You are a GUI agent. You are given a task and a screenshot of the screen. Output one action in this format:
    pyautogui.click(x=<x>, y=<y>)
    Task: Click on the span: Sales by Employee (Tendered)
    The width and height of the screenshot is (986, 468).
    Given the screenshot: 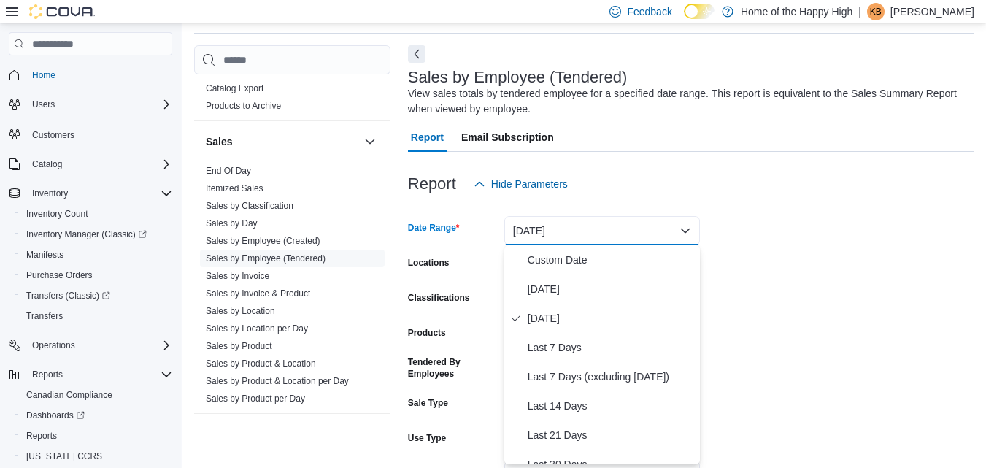 What is the action you would take?
    pyautogui.click(x=266, y=258)
    